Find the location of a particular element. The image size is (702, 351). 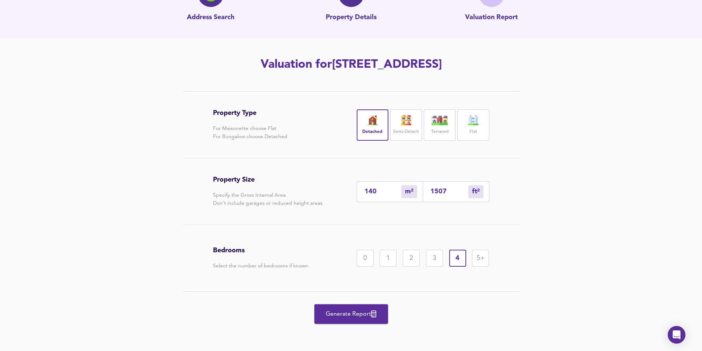

input: Sqft is located at coordinates (449, 191).